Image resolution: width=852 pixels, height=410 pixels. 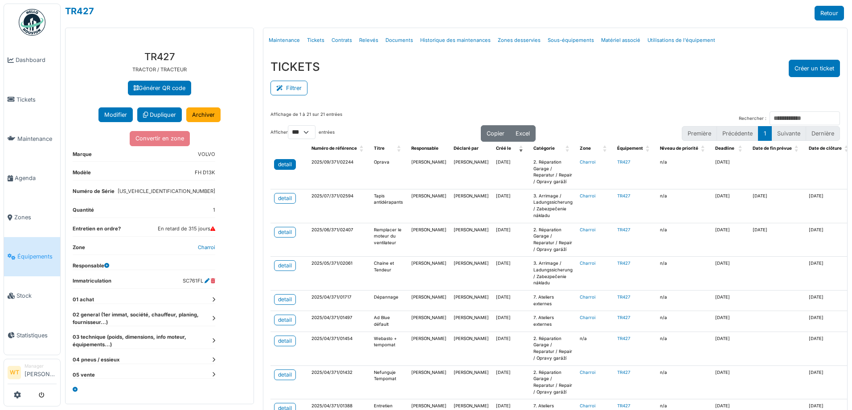 What do you see at coordinates (37, 99) in the screenshot?
I see `span: Tickets` at bounding box center [37, 99].